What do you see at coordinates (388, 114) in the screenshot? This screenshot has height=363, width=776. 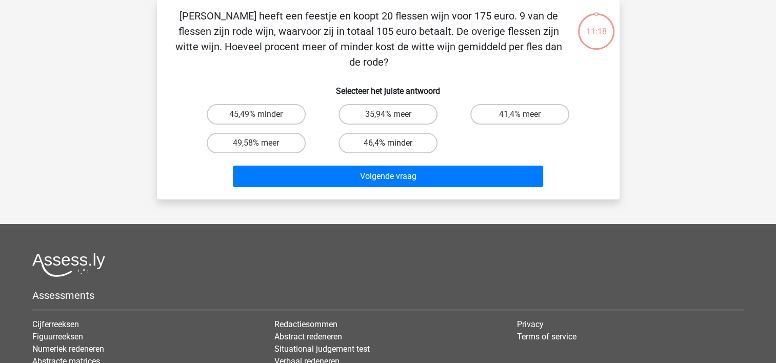 I see `label: 35,94% meer` at bounding box center [388, 114].